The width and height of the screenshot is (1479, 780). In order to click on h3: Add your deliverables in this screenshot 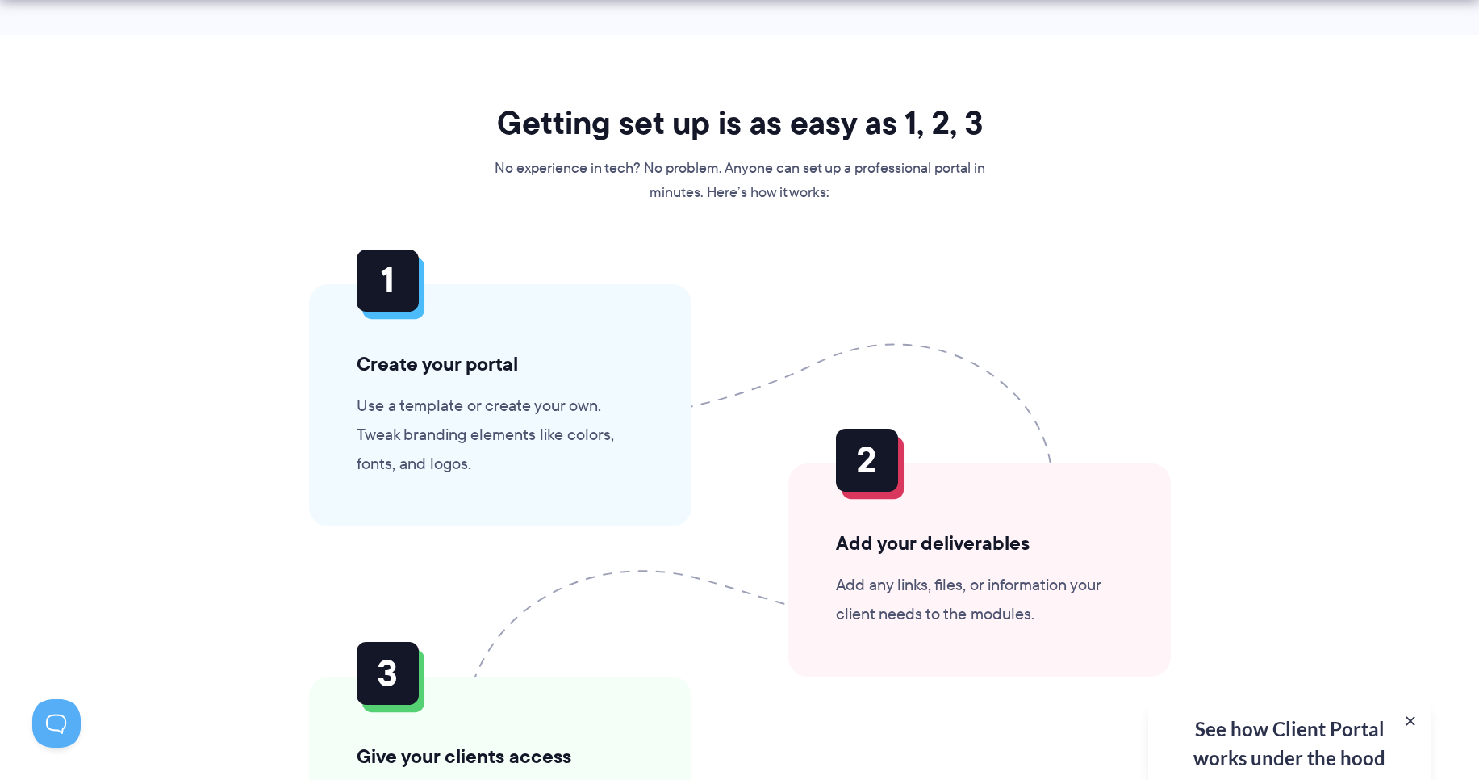, I will do `click(980, 543)`.